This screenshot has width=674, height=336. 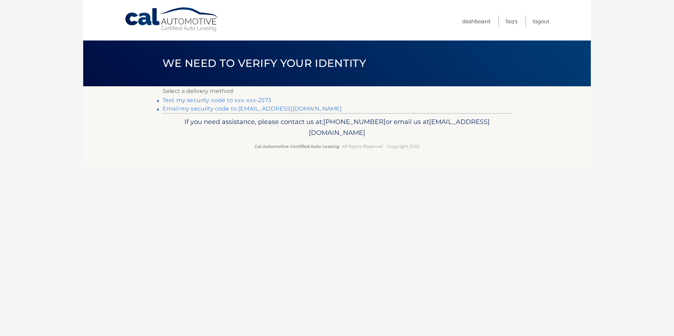 I want to click on a: Logout, so click(x=541, y=21).